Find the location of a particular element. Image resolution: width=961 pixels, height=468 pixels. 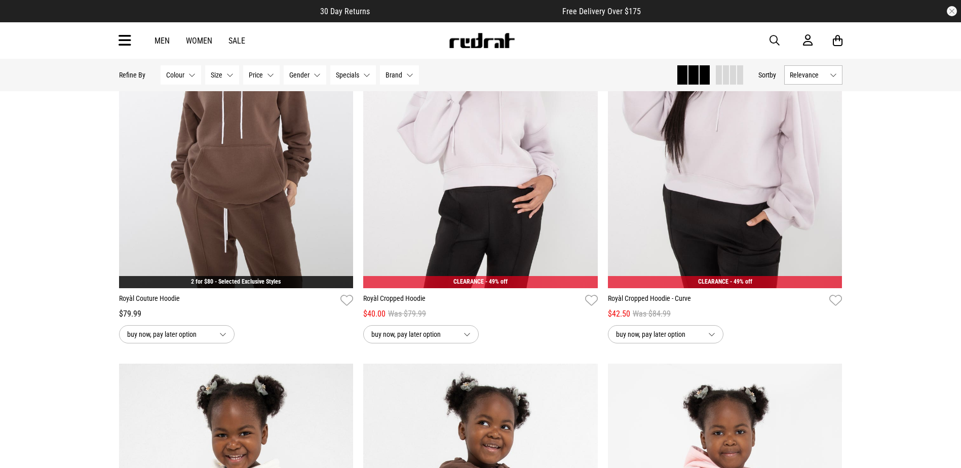

span: Specials is located at coordinates (347, 75).